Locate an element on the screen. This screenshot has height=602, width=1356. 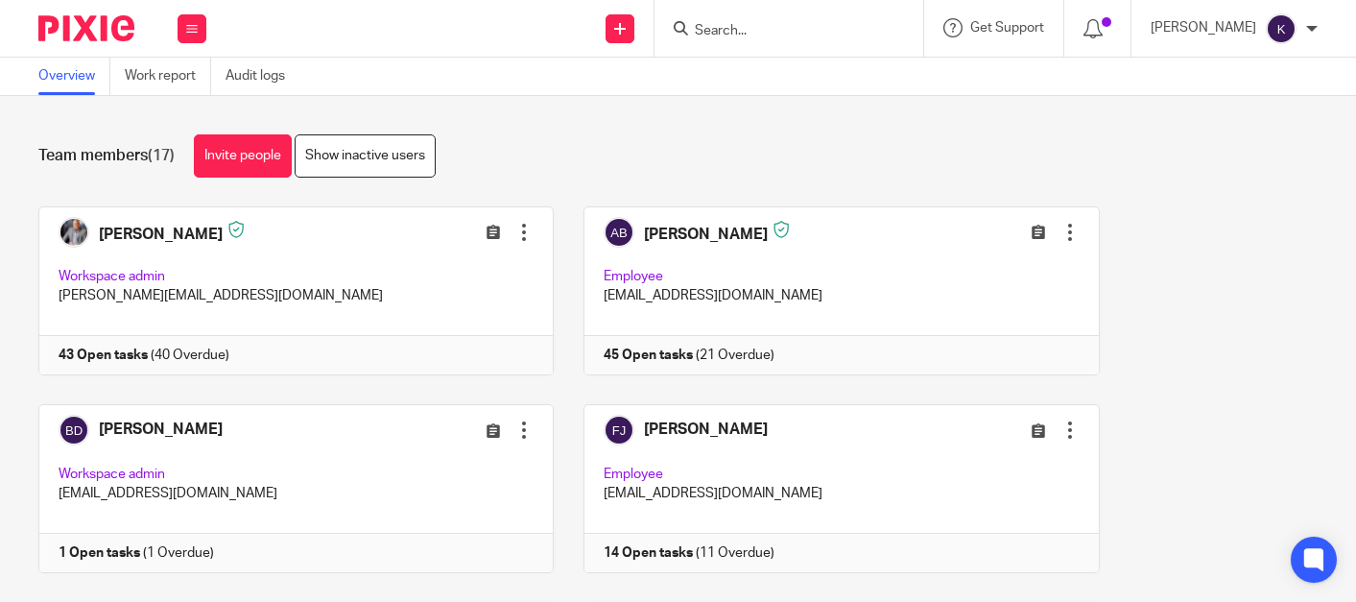
a: Audit logs is located at coordinates (262, 76).